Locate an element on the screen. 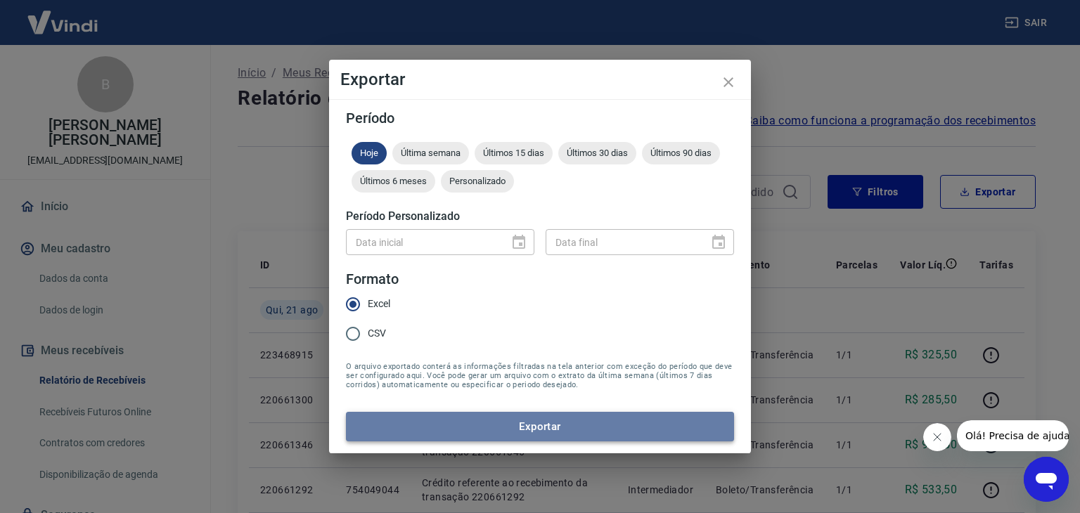  div: Últimos 30 dias is located at coordinates (597, 153).